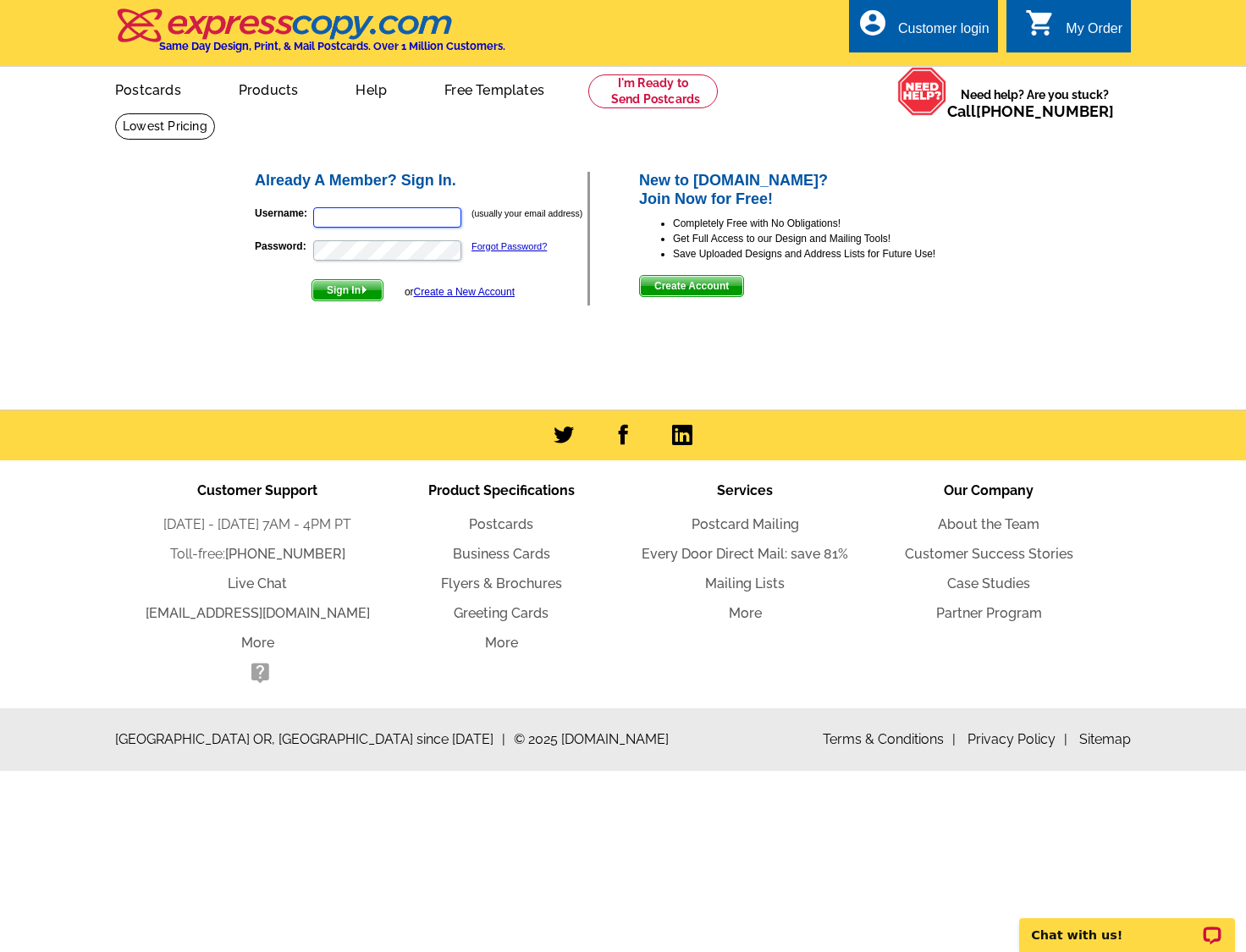 This screenshot has width=1246, height=952. What do you see at coordinates (833, 253) in the screenshot?
I see `li: Save Uploaded Designs and Address Lists for Future Use!` at bounding box center [833, 253].